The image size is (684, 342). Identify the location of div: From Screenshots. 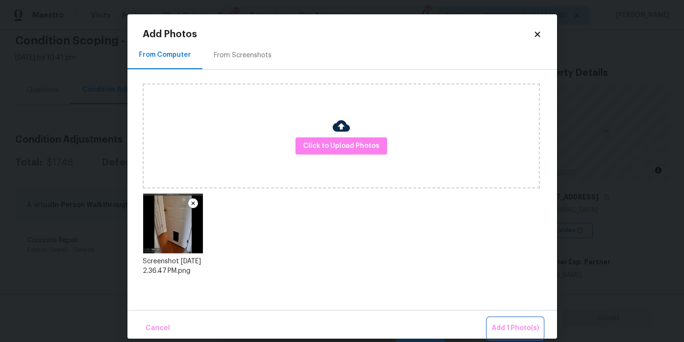
(242, 55).